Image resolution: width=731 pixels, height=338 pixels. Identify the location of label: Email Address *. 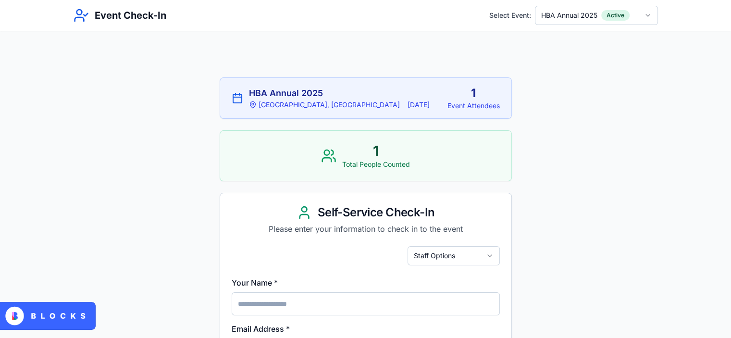
(260, 329).